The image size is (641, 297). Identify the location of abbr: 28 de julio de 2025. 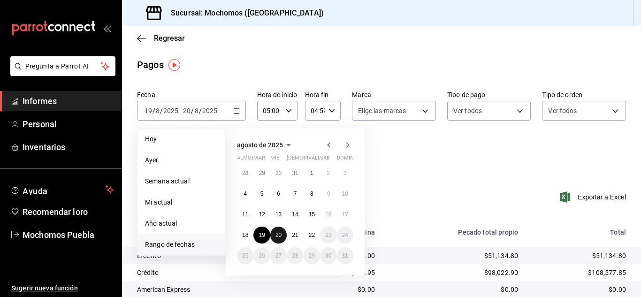
(245, 173).